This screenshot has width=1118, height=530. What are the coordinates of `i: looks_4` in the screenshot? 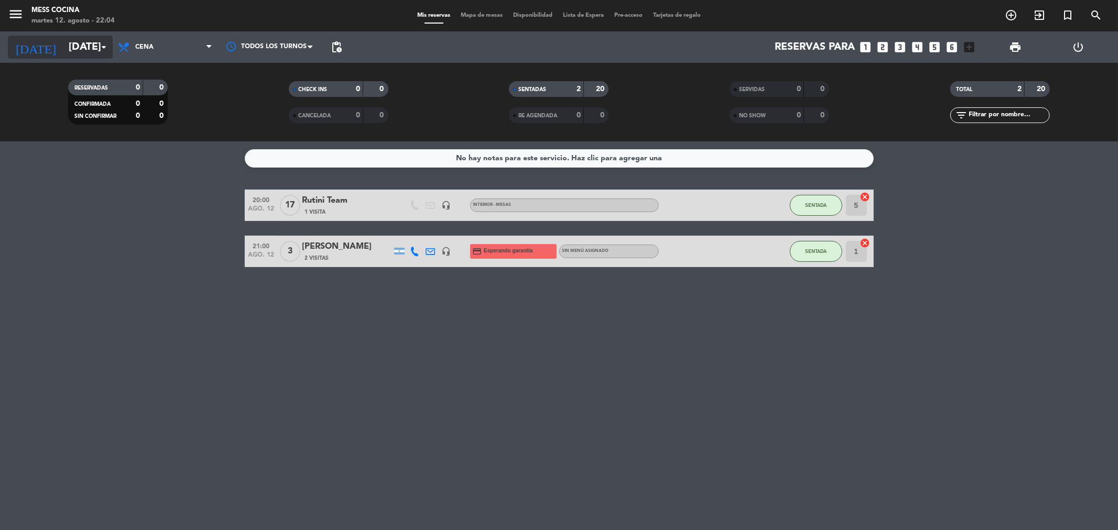 It's located at (918, 47).